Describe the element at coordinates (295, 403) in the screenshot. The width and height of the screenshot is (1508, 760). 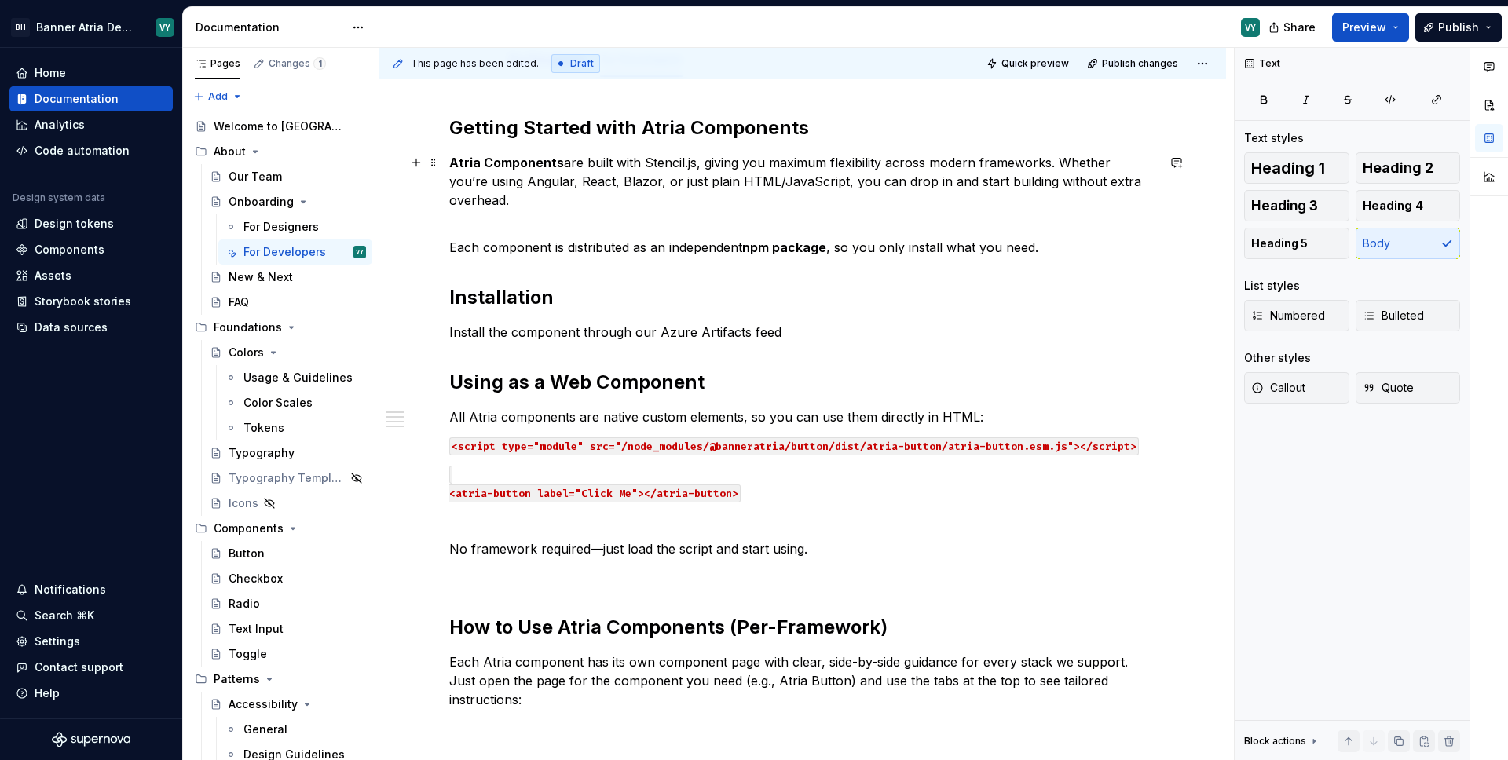
I see `a: Color Scales` at that location.